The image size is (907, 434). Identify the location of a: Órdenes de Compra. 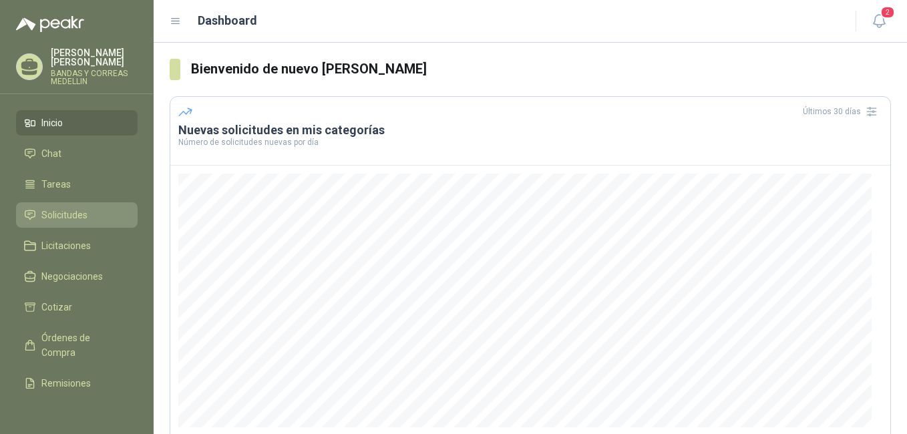
(77, 345).